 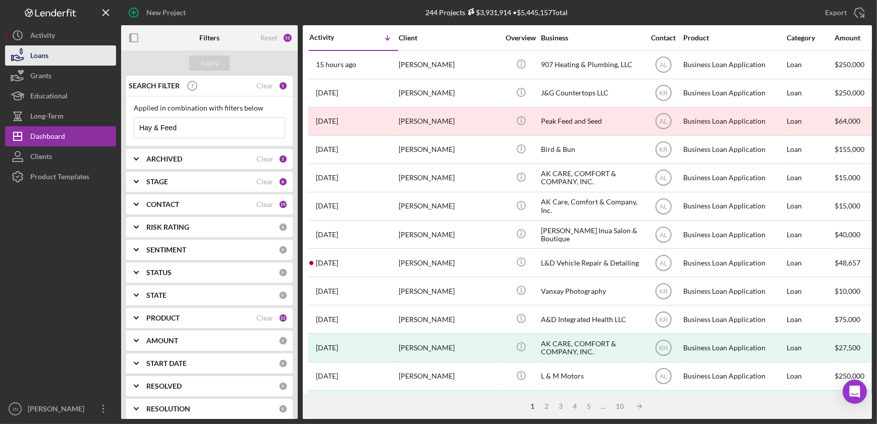 What do you see at coordinates (162, 341) in the screenshot?
I see `b: AMOUNT` at bounding box center [162, 341].